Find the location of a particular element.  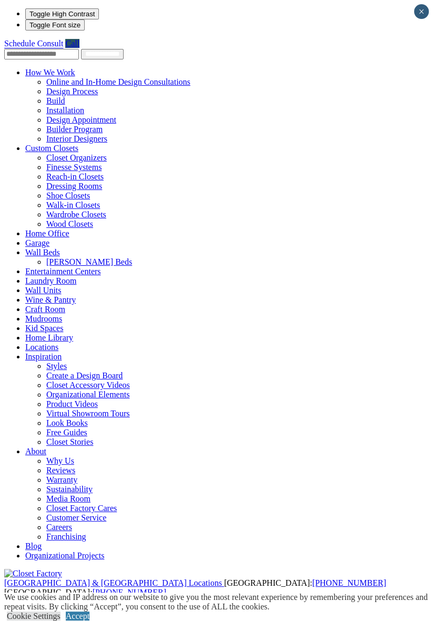

a: How We Work is located at coordinates (50, 72).